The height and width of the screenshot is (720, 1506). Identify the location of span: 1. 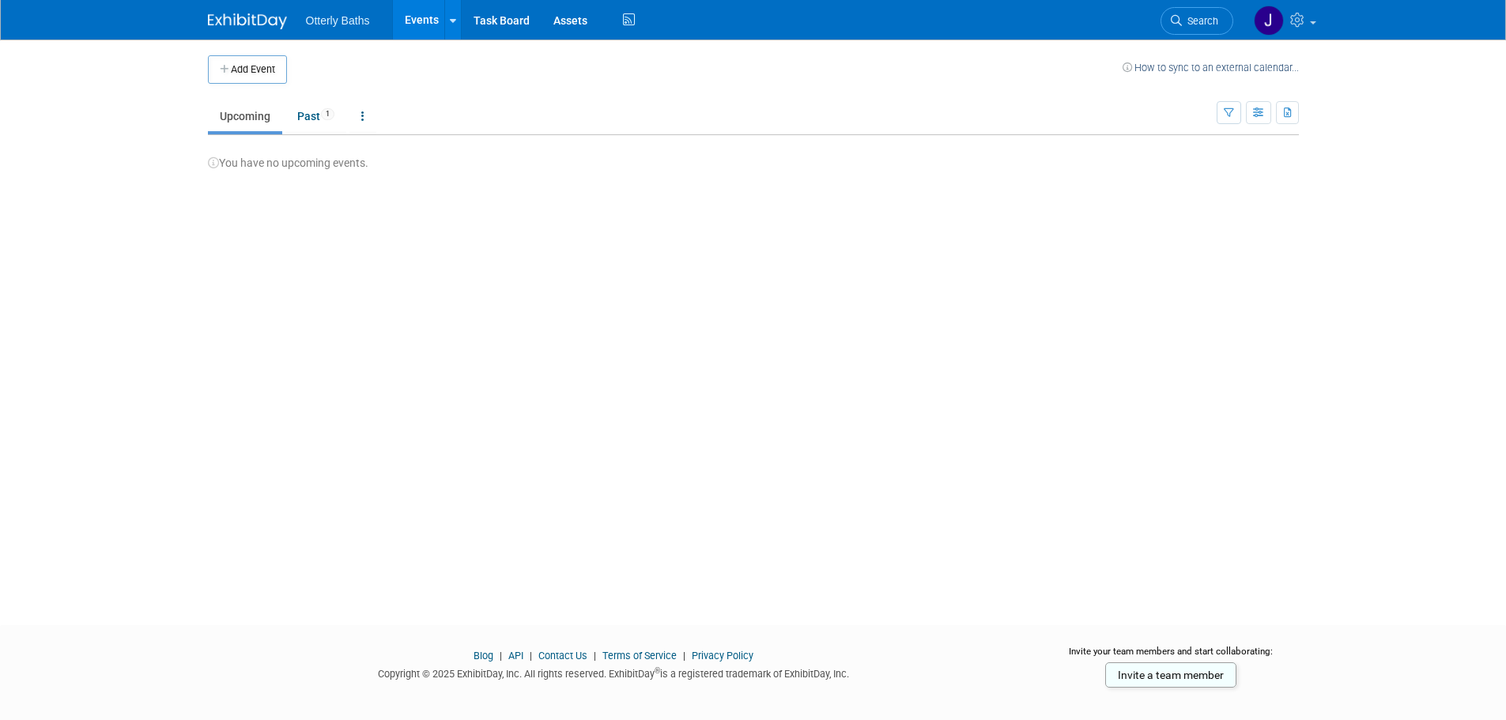
(327, 114).